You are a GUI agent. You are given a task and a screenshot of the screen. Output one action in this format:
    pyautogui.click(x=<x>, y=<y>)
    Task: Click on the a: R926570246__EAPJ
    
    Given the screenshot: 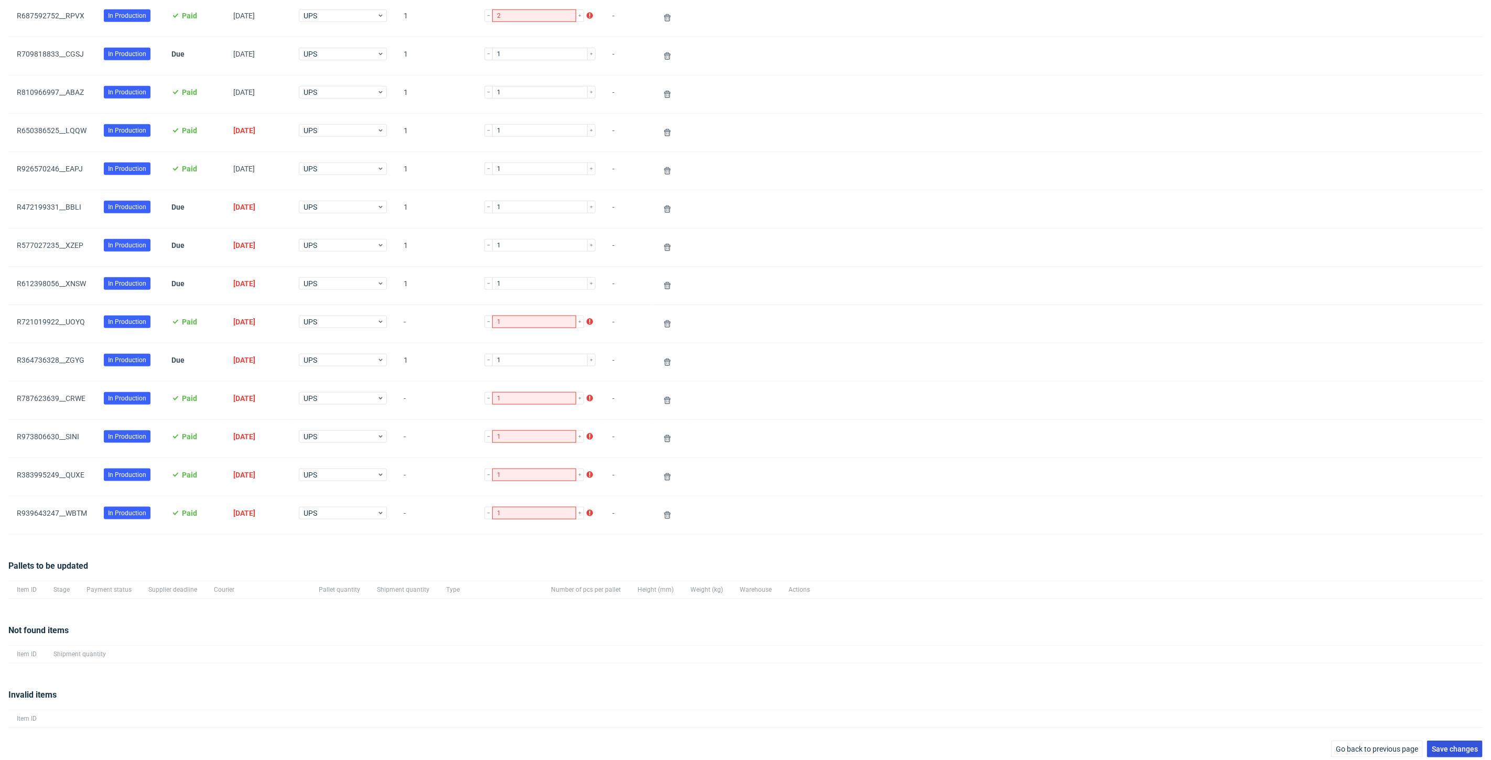 What is the action you would take?
    pyautogui.click(x=50, y=169)
    